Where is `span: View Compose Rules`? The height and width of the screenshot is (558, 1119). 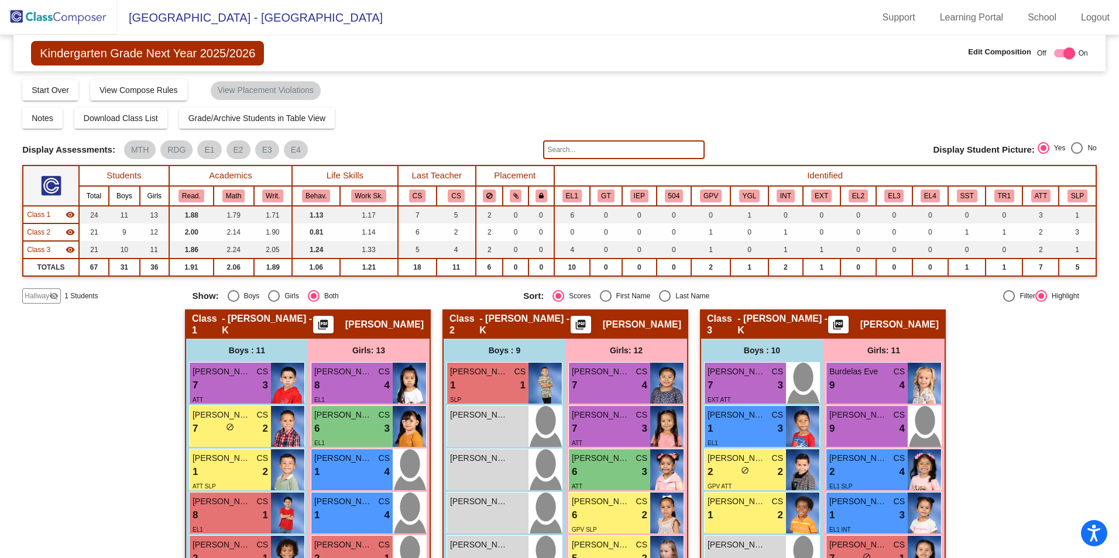 span: View Compose Rules is located at coordinates (139, 90).